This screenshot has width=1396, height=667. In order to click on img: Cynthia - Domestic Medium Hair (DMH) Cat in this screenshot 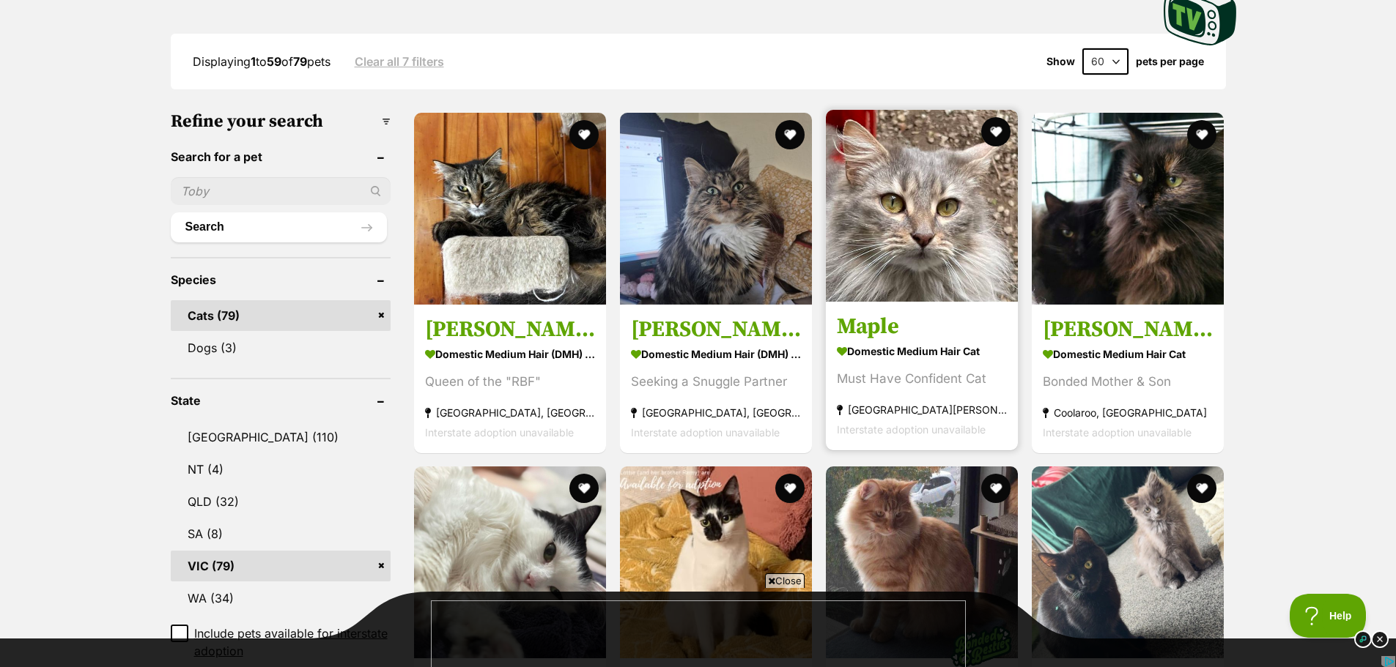, I will do `click(716, 209)`.